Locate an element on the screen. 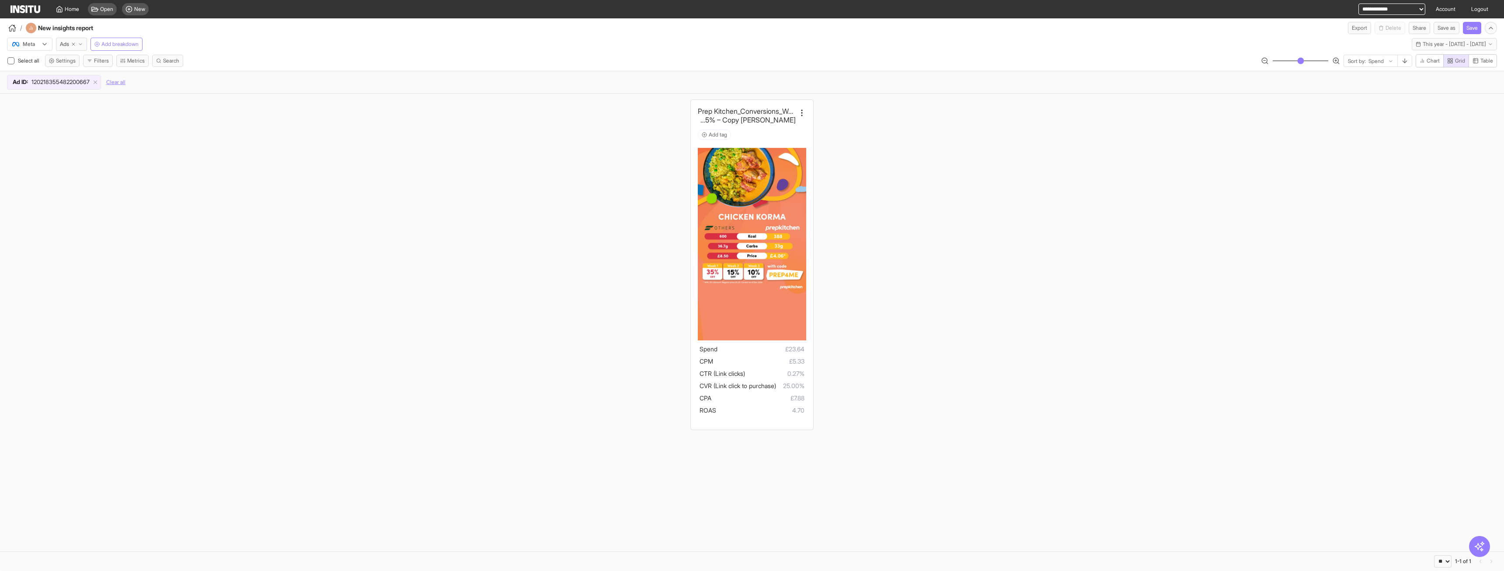  img: Logo is located at coordinates (25, 9).